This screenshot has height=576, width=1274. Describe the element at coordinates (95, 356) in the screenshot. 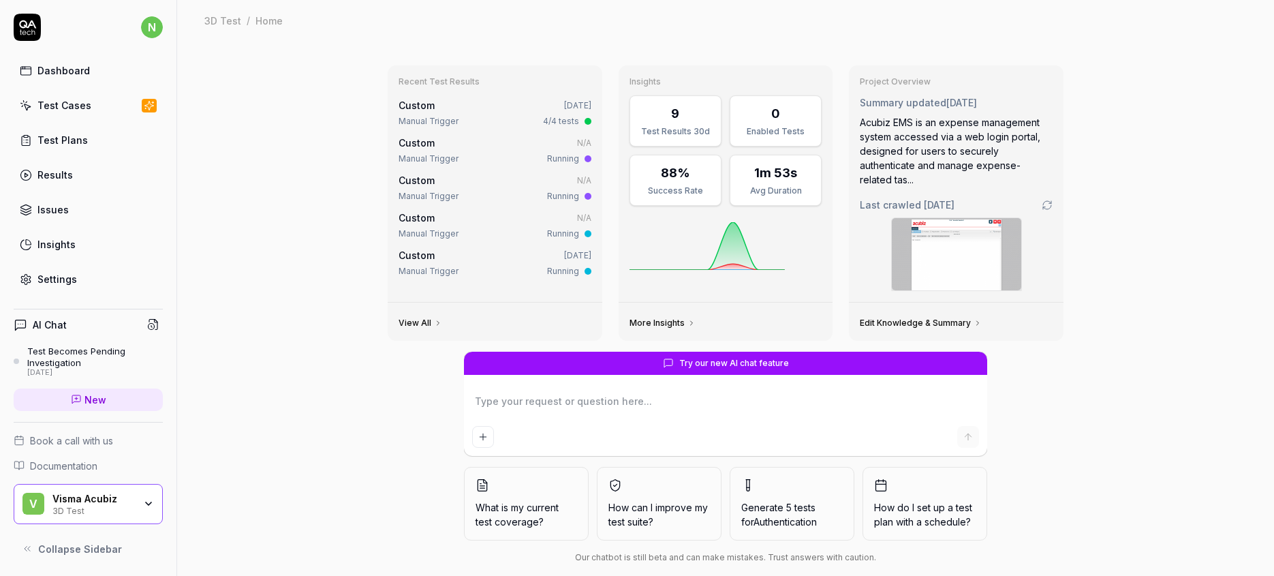

I see `div: Test Becomes Pending Investigation` at that location.